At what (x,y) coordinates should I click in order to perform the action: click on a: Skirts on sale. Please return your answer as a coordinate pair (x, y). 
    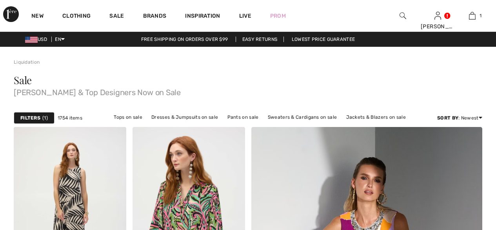
    Looking at the image, I should click on (234, 127).